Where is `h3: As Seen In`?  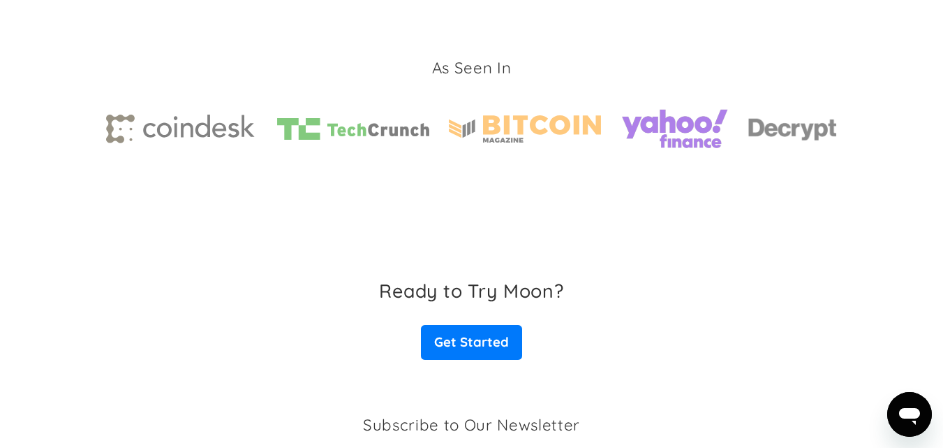 h3: As Seen In is located at coordinates (472, 68).